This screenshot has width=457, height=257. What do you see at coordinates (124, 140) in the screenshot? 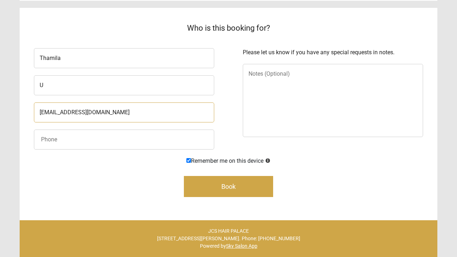
I see `input: Phone` at bounding box center [124, 140].